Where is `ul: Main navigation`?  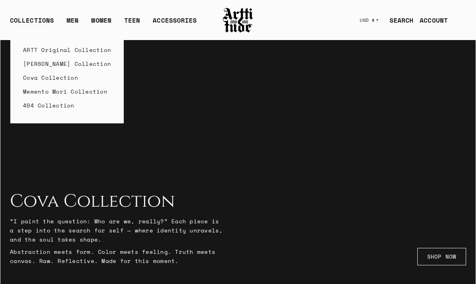 ul: Main navigation is located at coordinates (103, 23).